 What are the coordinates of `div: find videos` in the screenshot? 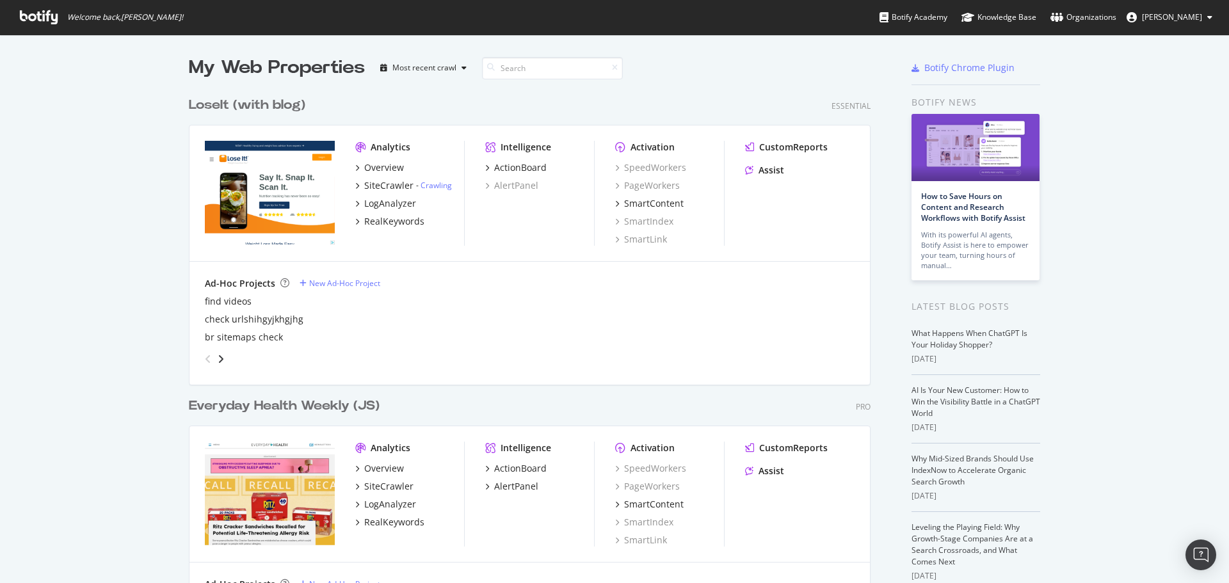 It's located at (228, 301).